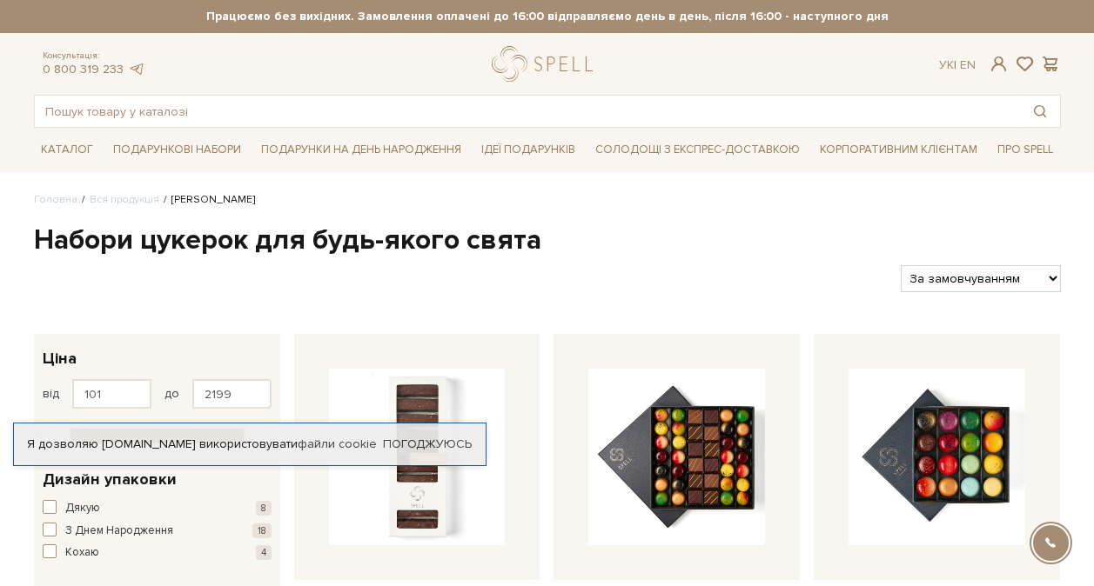 Image resolution: width=1094 pixels, height=586 pixels. Describe the element at coordinates (110, 479) in the screenshot. I see `span: Дизайн упаковки` at that location.